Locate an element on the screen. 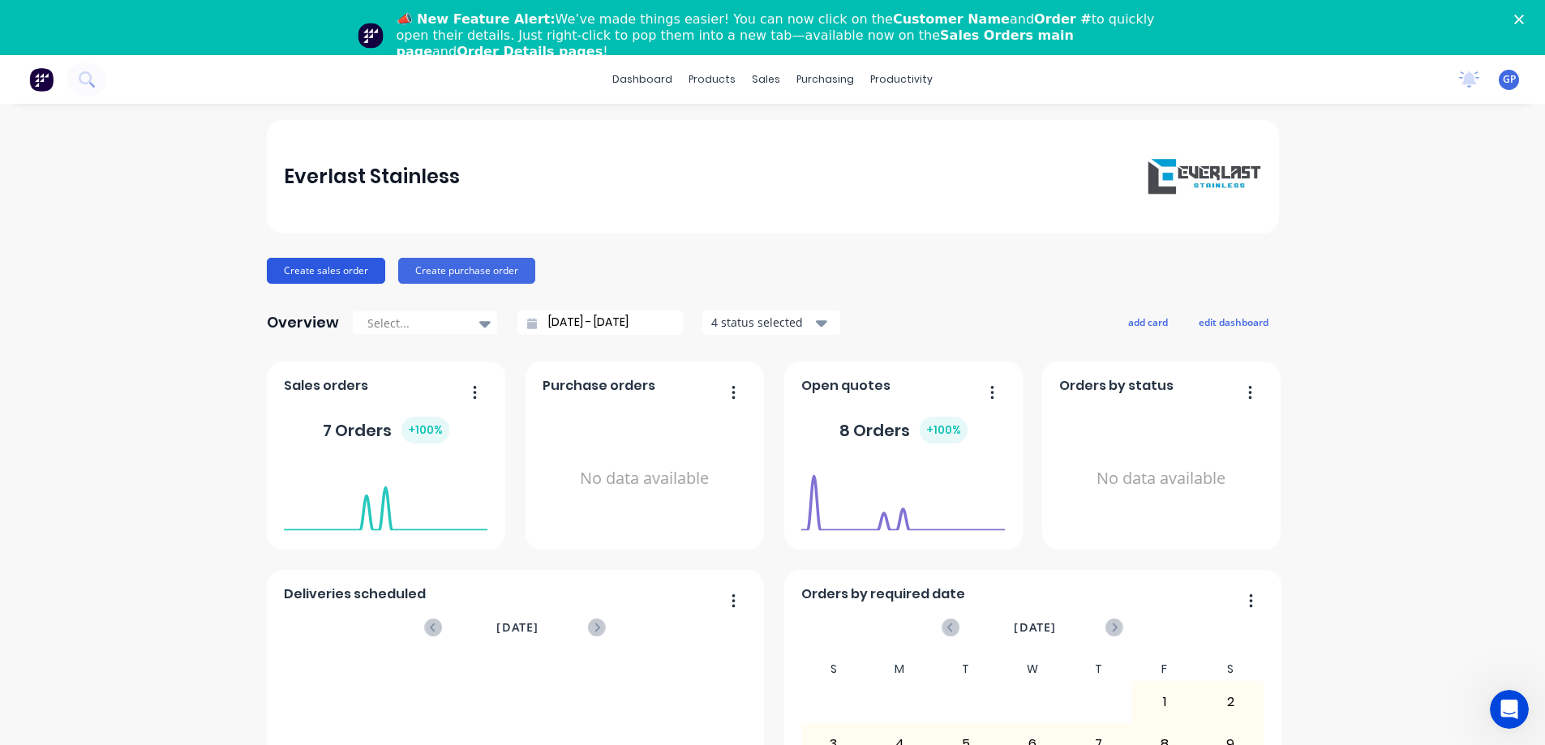 The image size is (1545, 745). button: add card is located at coordinates (1148, 322).